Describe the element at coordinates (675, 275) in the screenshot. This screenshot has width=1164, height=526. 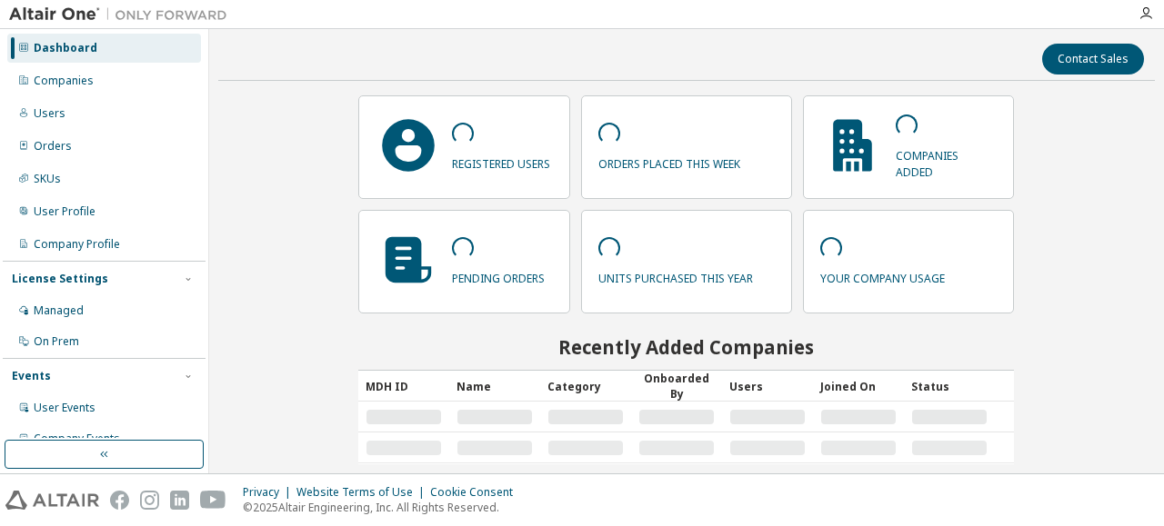
I see `p: units purchased this year` at that location.